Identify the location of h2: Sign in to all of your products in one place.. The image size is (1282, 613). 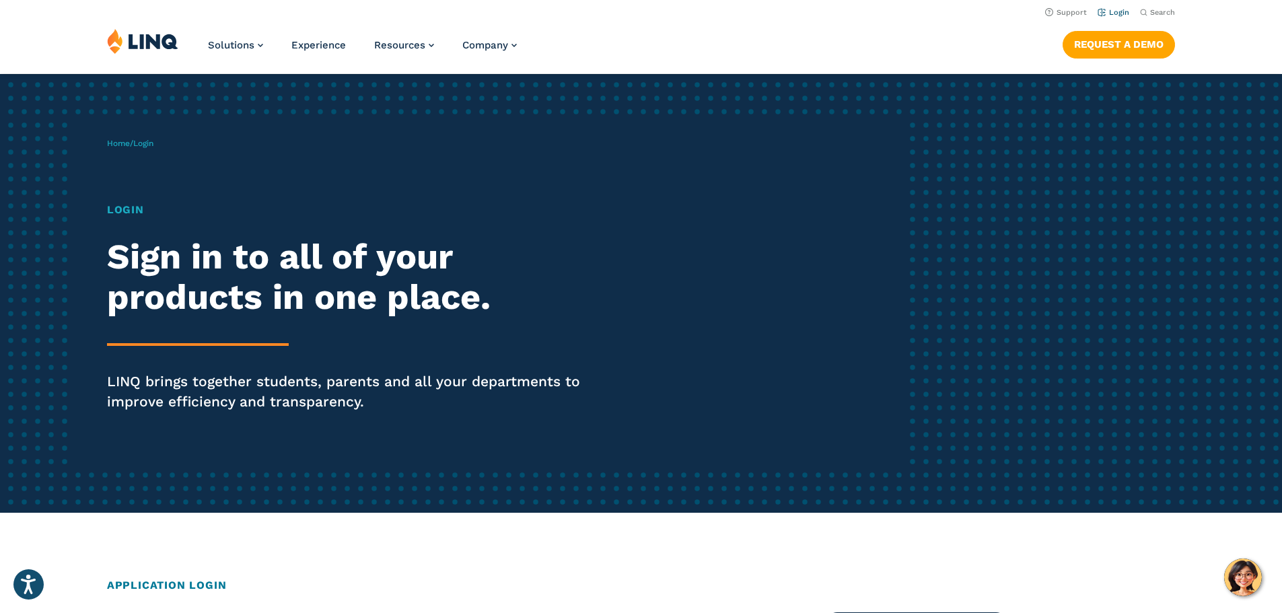
(354, 277).